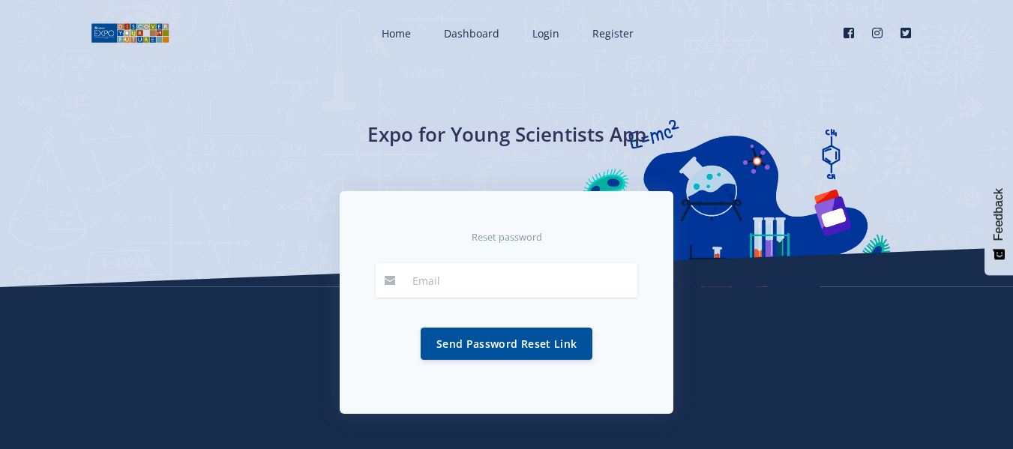 The image size is (1013, 449). Describe the element at coordinates (999, 224) in the screenshot. I see `button: Feedback - Show survey` at that location.